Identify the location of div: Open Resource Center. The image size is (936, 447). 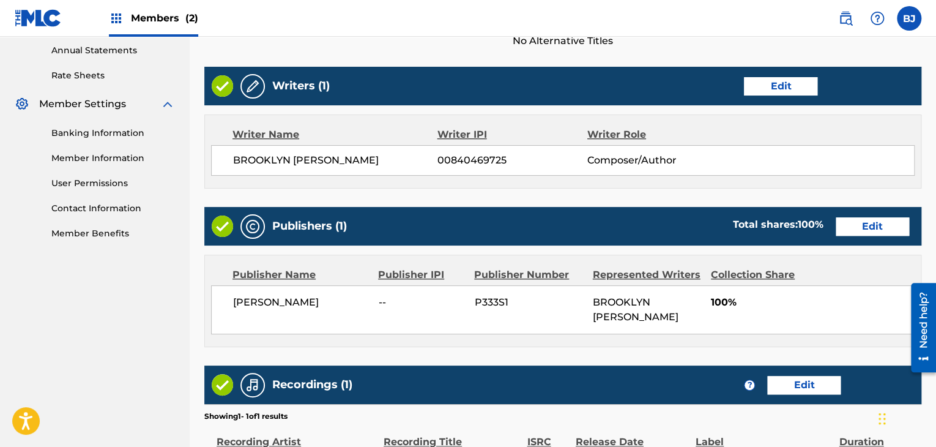
(21, 49).